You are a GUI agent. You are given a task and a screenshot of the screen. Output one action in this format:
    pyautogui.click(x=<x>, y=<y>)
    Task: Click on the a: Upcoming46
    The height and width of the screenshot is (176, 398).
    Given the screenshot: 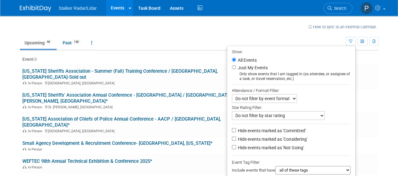 What is the action you would take?
    pyautogui.click(x=38, y=43)
    